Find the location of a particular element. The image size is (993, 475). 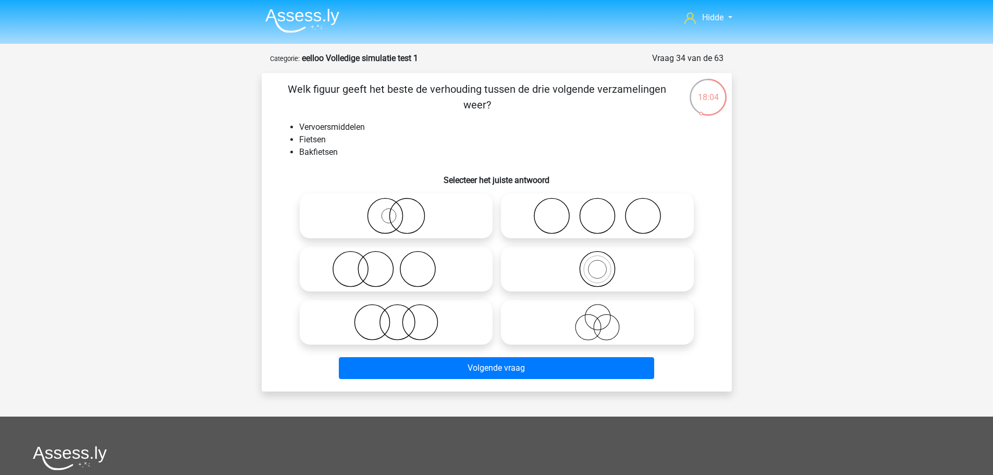

li: Vervoersmiddelen is located at coordinates (507, 127).